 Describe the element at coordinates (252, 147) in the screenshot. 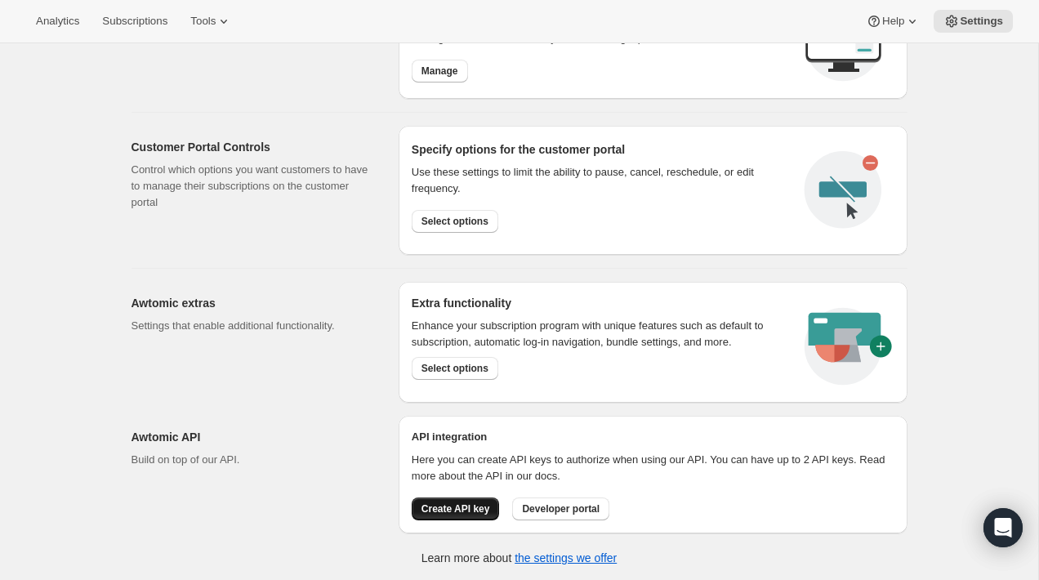

I see `h2: Customer Portal Controls` at that location.